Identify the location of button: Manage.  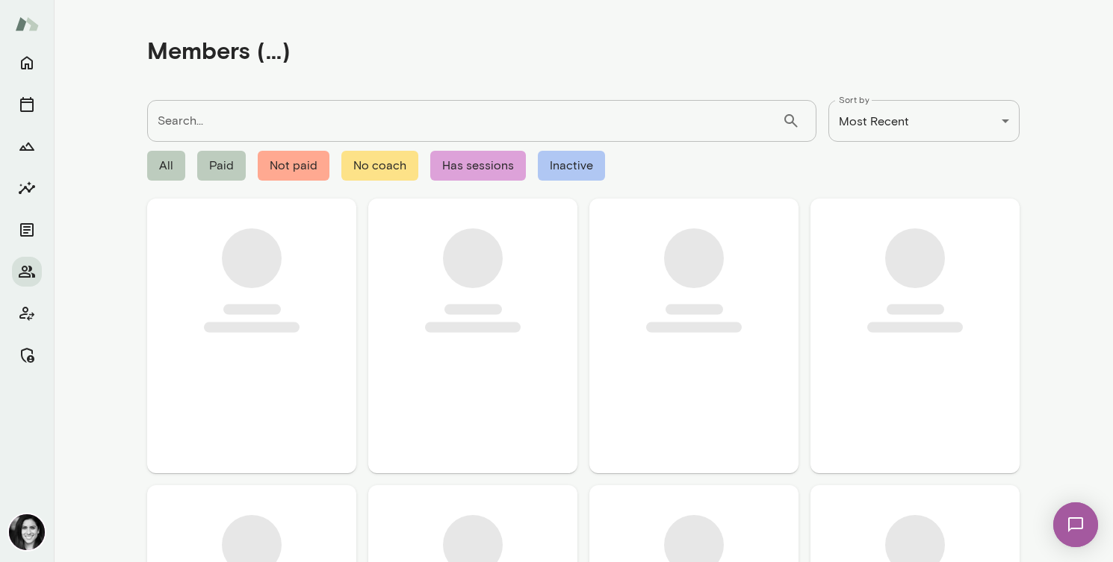
(27, 355).